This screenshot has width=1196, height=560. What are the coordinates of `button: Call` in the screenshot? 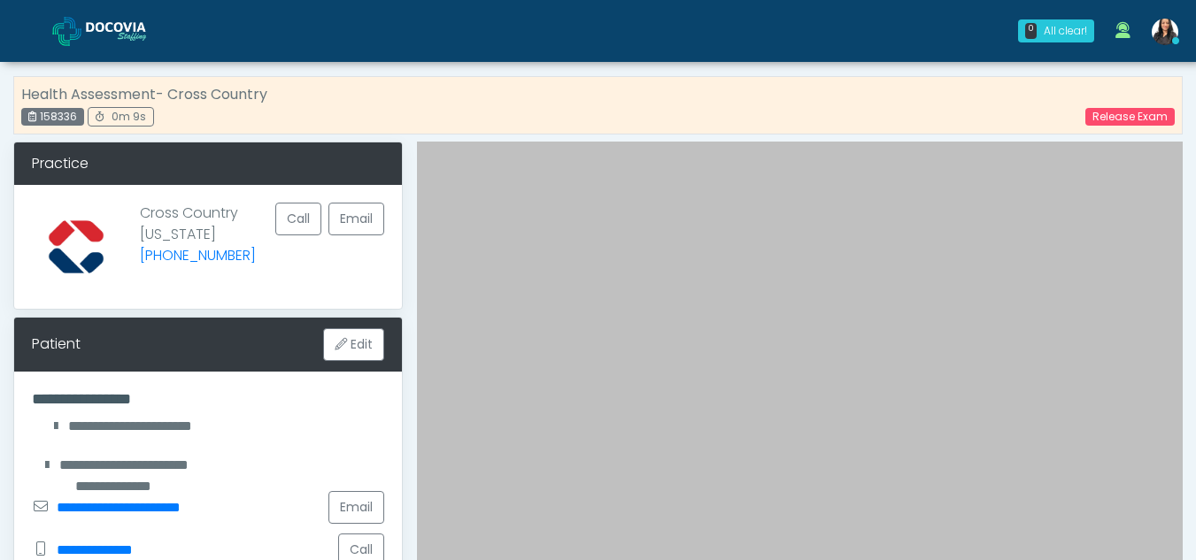 It's located at (298, 219).